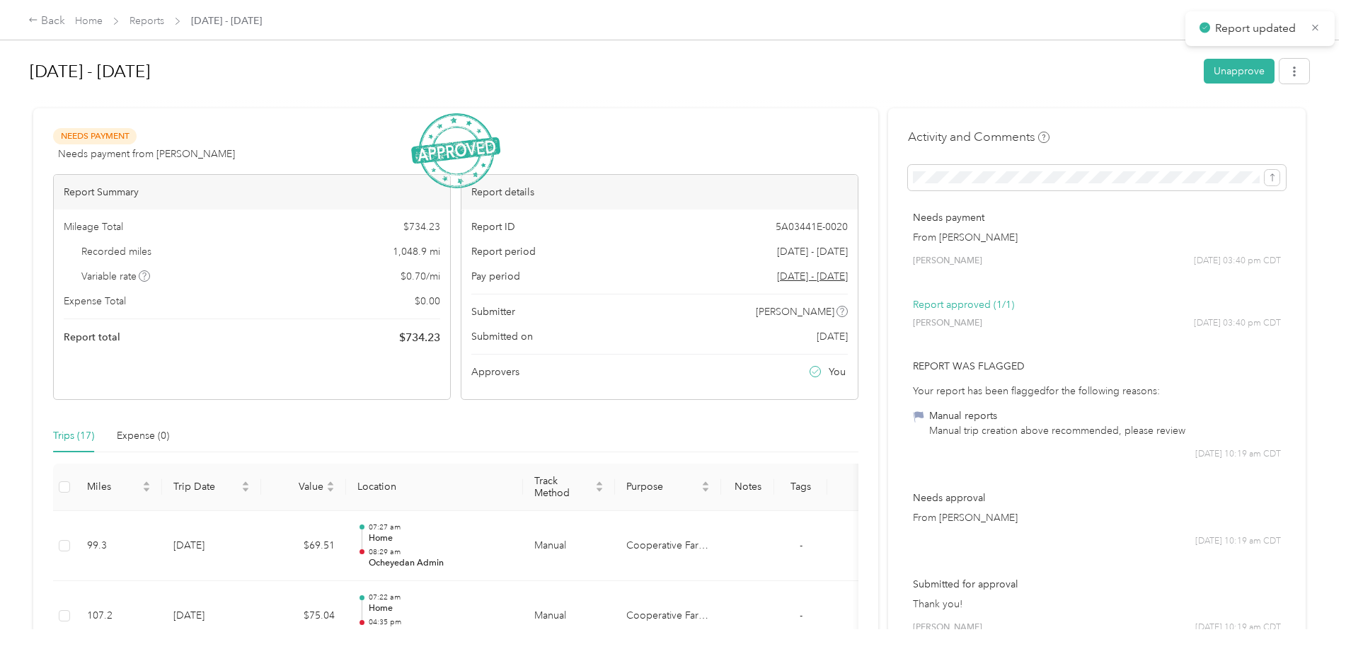  I want to click on th: Tags, so click(800, 487).